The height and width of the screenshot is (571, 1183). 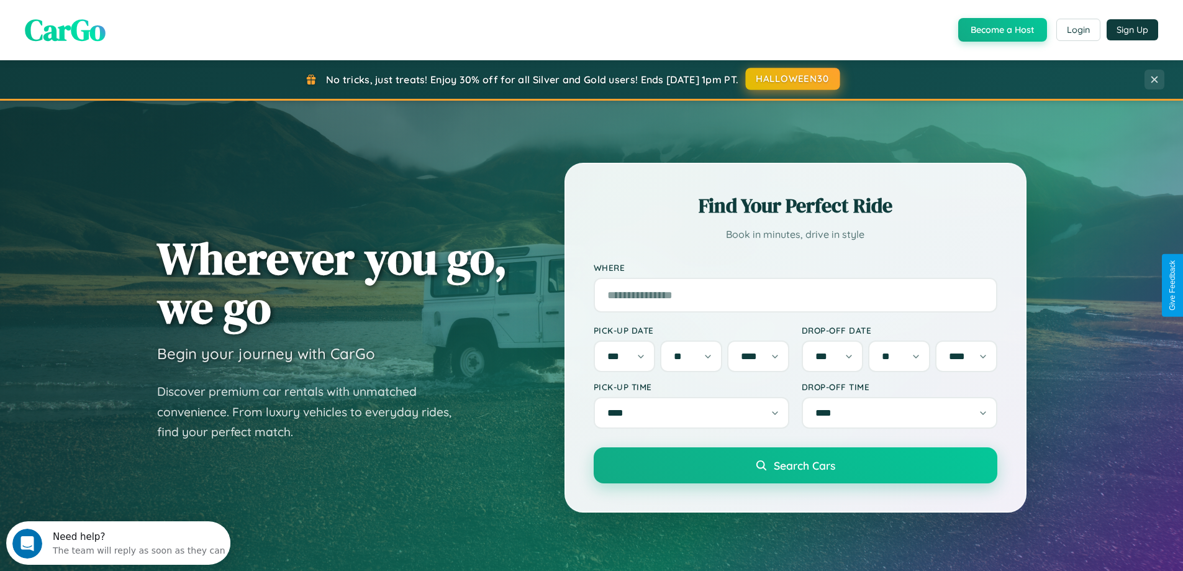 What do you see at coordinates (332, 283) in the screenshot?
I see `h1: Wherever you go, we go` at bounding box center [332, 283].